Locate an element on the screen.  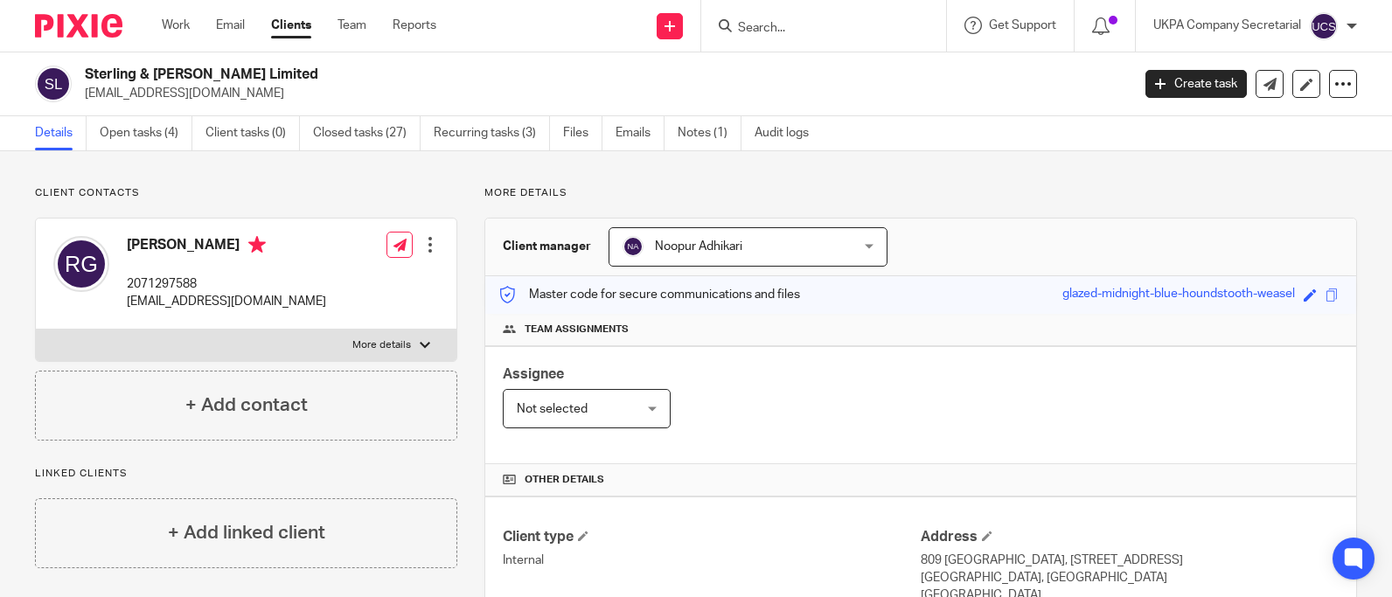
a: Closed tasks (27) is located at coordinates (366, 133).